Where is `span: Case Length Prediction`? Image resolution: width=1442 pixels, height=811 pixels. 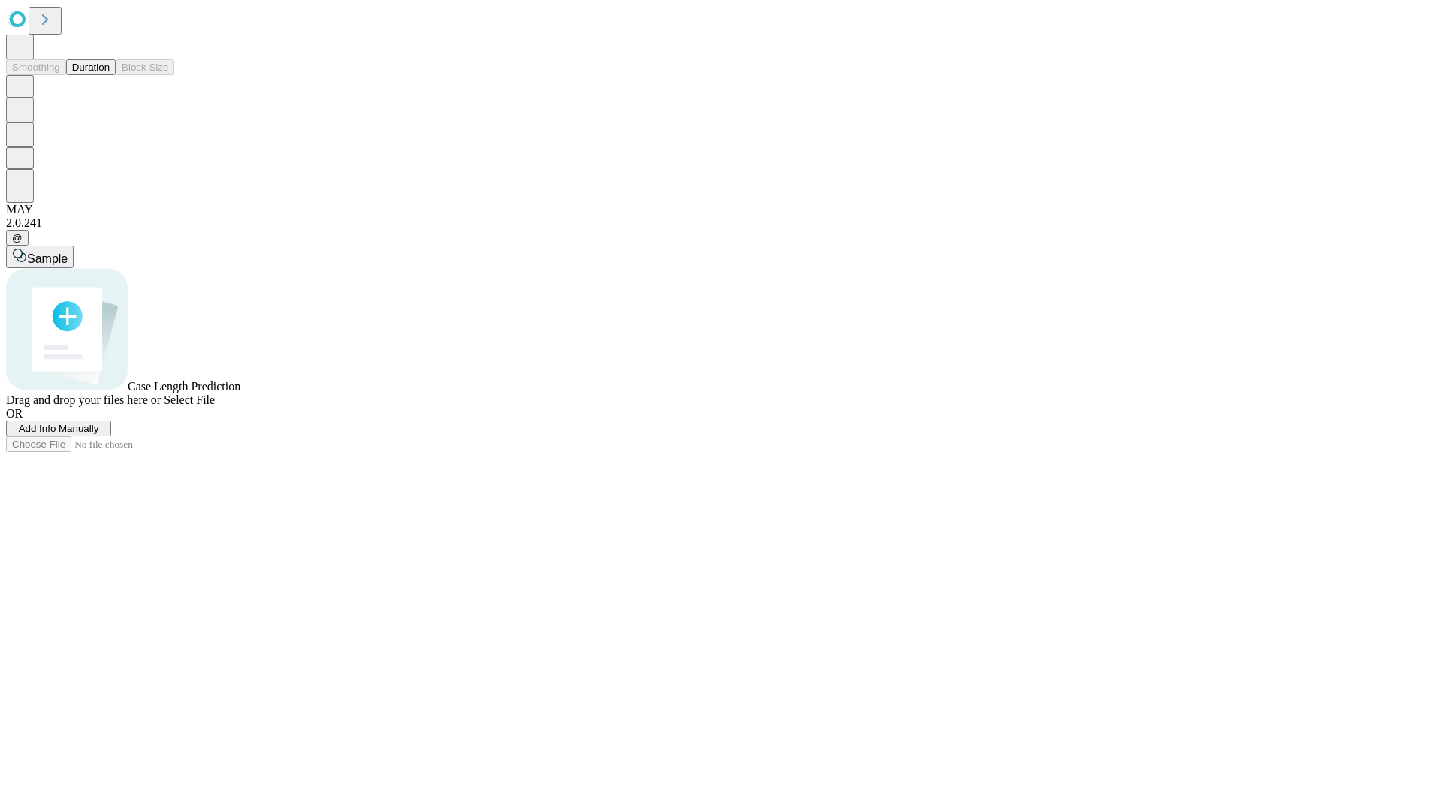 span: Case Length Prediction is located at coordinates (184, 386).